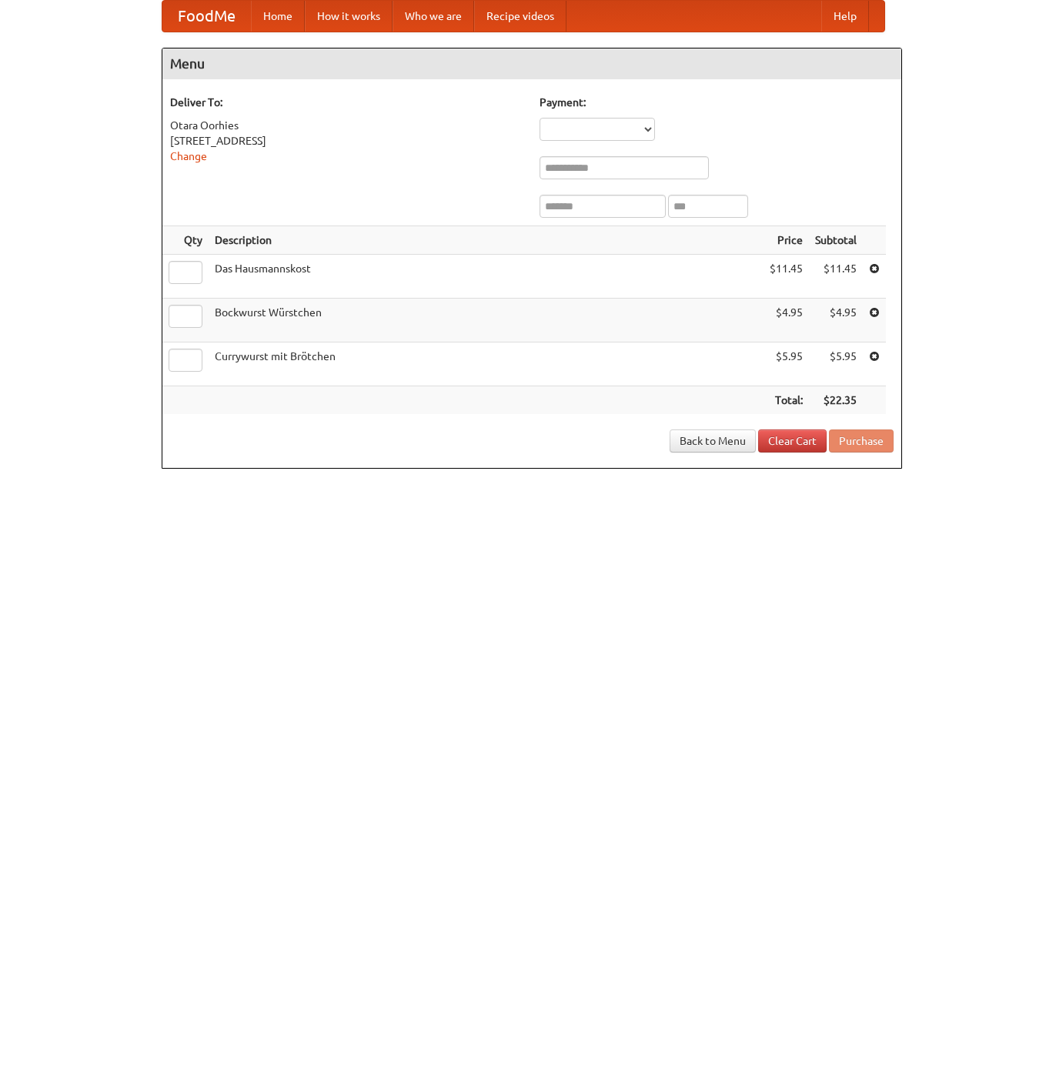 The image size is (1046, 1089). I want to click on th: Price, so click(786, 240).